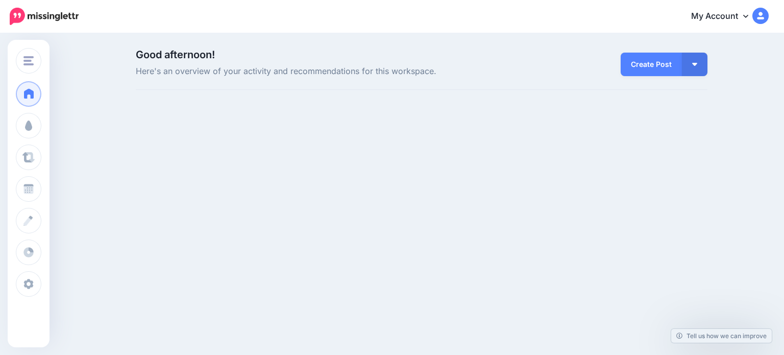 This screenshot has width=784, height=355. I want to click on img: arrow-down-white.png, so click(695, 64).